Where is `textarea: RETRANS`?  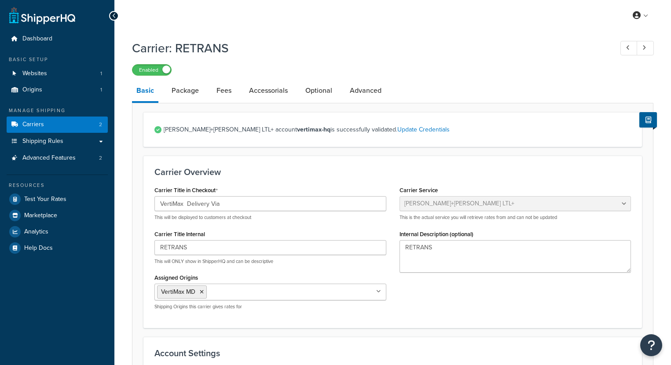
textarea: RETRANS is located at coordinates (515, 256).